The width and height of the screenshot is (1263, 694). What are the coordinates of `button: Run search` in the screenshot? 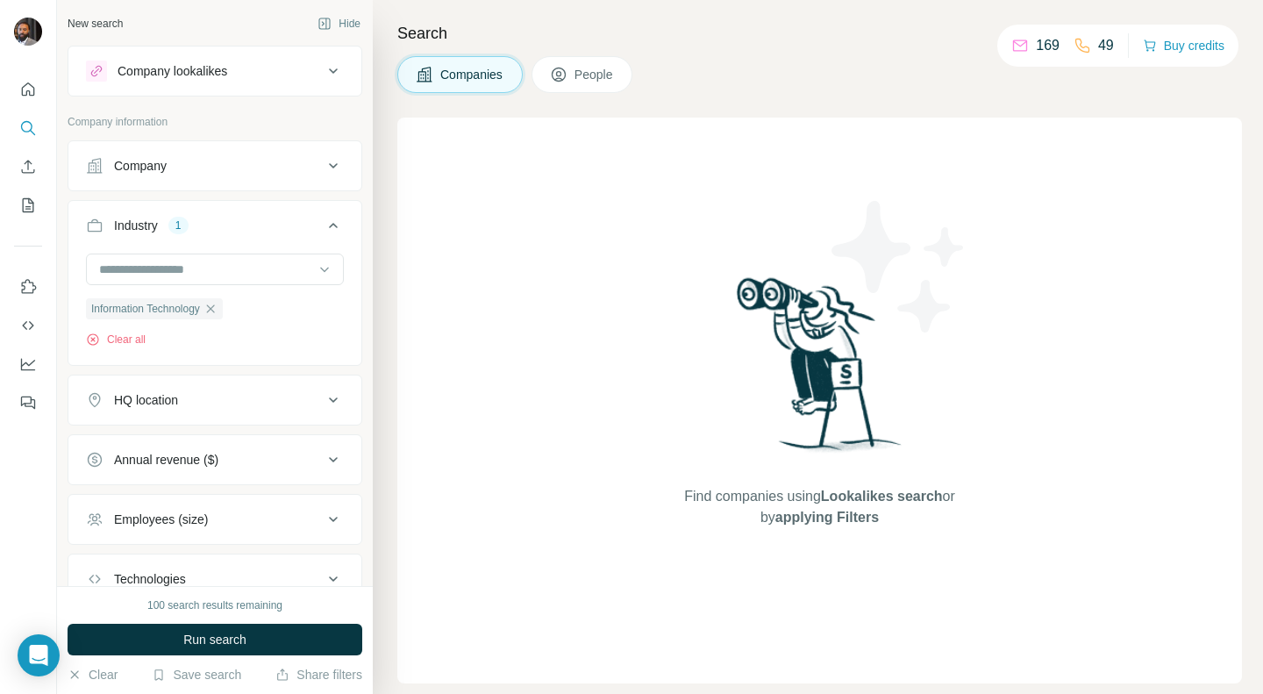 It's located at (215, 639).